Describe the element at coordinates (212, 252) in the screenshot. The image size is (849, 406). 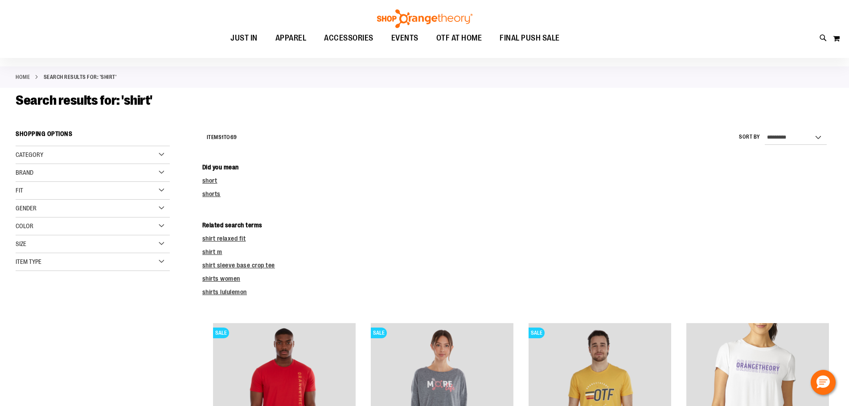
I see `a: shirt m` at that location.